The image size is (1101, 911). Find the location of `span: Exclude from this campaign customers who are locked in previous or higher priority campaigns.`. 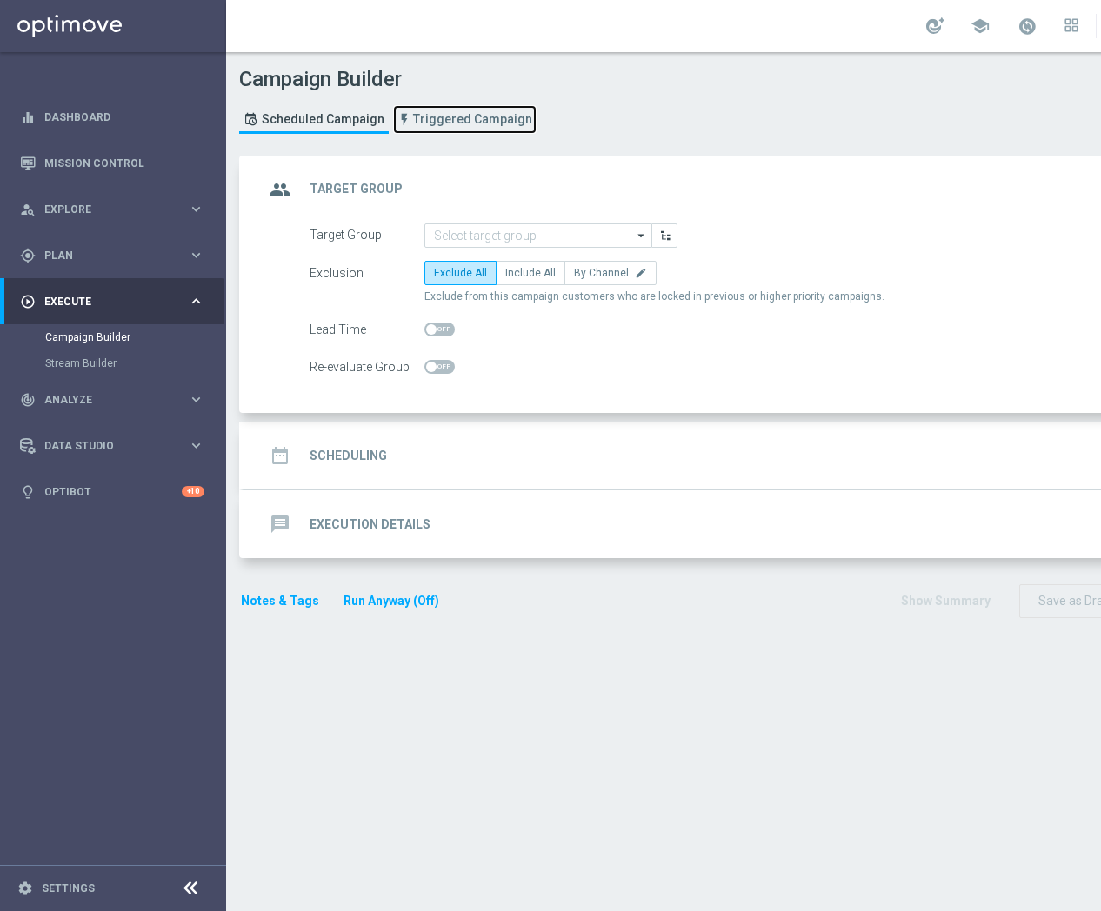

span: Exclude from this campaign customers who are locked in previous or higher priority campaigns. is located at coordinates (654, 297).